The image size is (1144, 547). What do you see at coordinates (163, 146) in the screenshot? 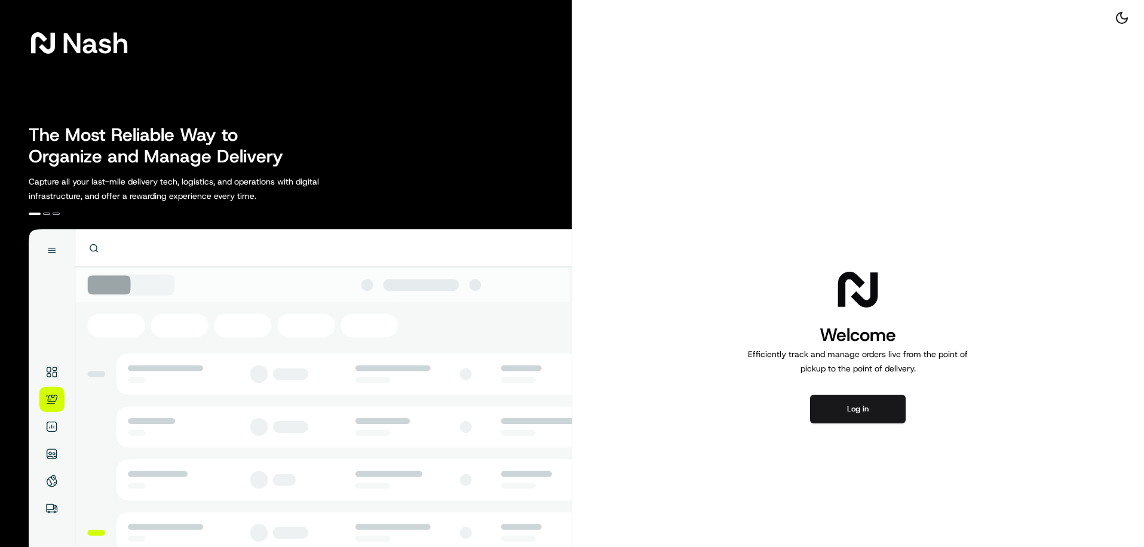
I see `h2: The Most Reliable Way to Organize and Manage Delivery` at bounding box center [163, 146].